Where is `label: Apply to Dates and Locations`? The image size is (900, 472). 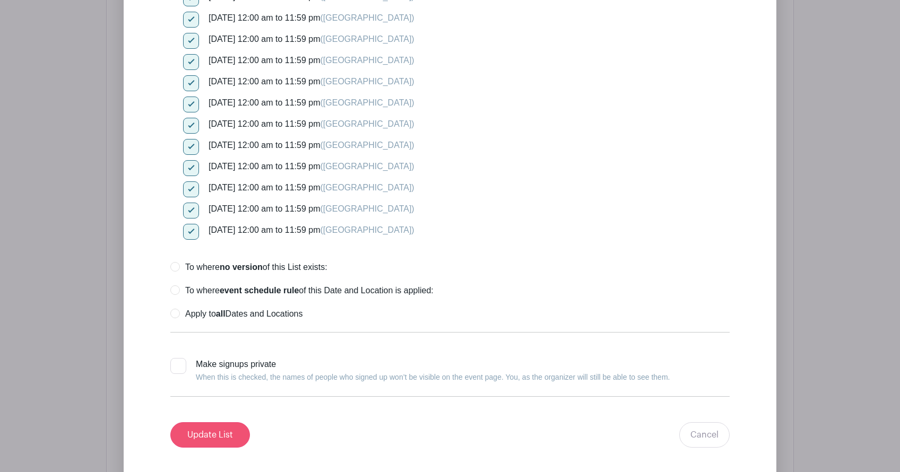 label: Apply to Dates and Locations is located at coordinates (236, 314).